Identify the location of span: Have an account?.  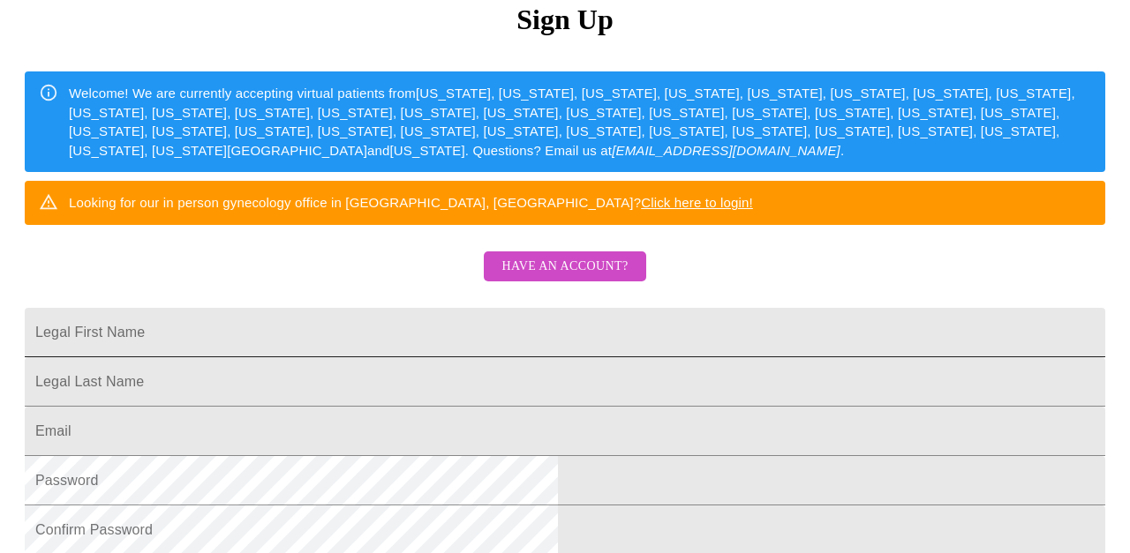
(564, 267).